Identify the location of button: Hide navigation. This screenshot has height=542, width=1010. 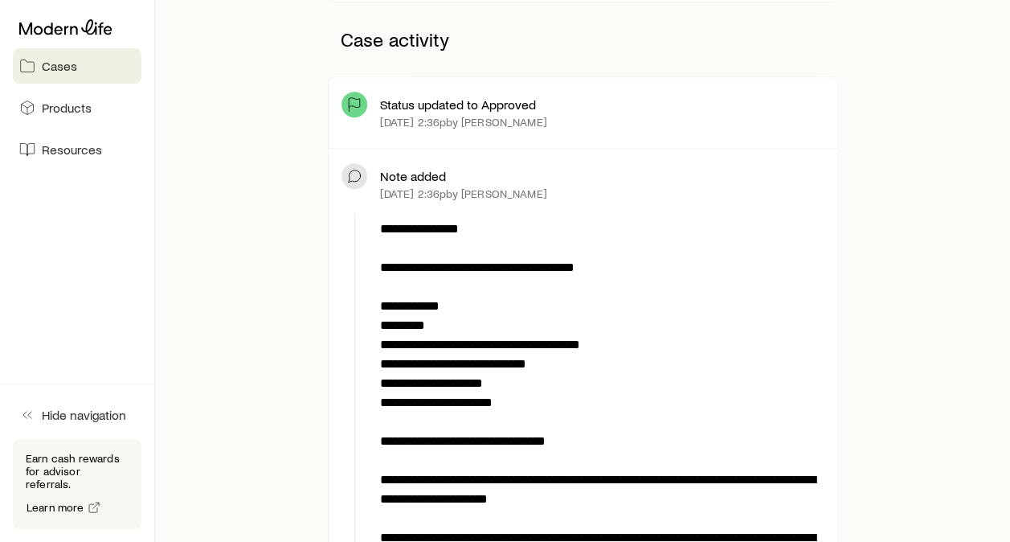
(77, 415).